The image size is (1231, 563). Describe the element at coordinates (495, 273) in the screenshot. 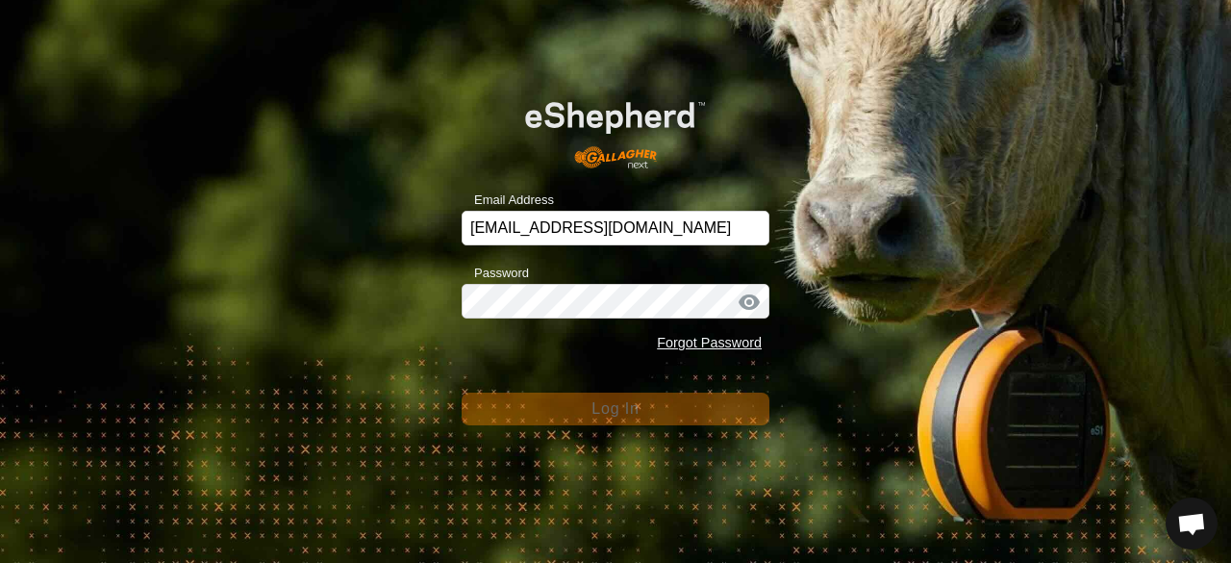

I see `label: Password` at that location.